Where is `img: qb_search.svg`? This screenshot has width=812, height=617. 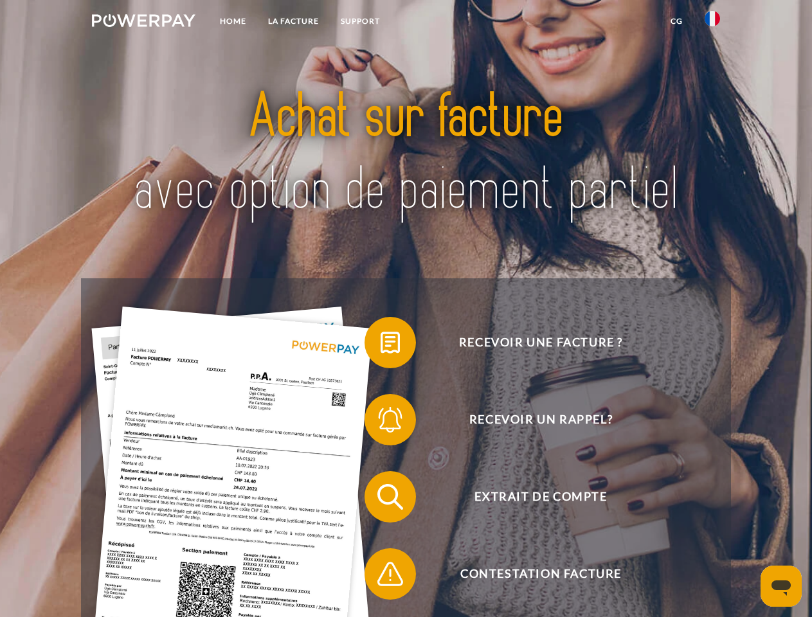
img: qb_search.svg is located at coordinates (390, 497).